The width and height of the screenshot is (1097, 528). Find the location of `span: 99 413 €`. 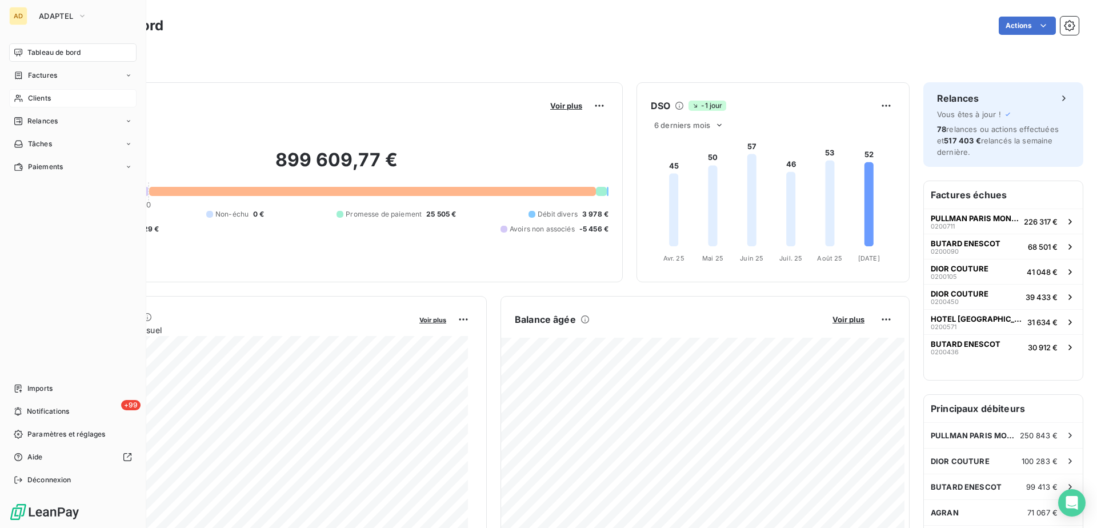

span: 99 413 € is located at coordinates (1041, 487).